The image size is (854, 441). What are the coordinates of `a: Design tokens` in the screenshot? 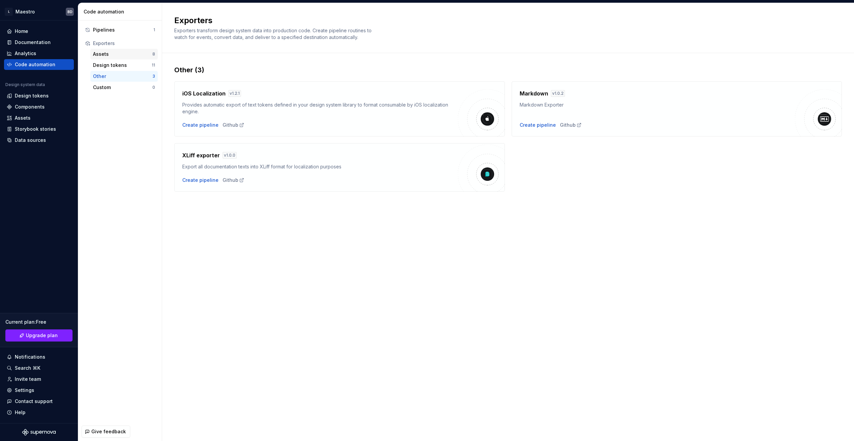 It's located at (39, 96).